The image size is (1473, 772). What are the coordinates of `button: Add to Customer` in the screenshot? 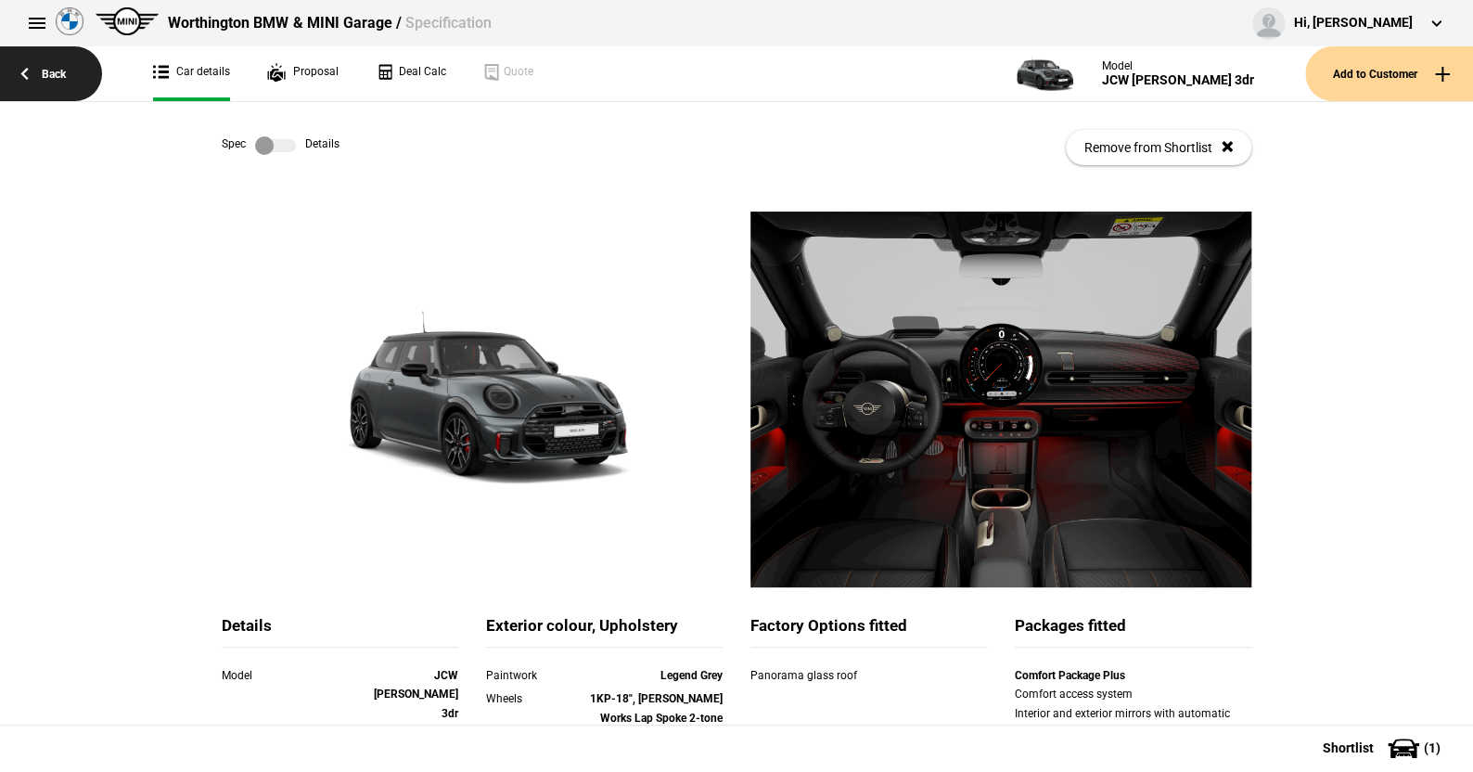 It's located at (1388, 73).